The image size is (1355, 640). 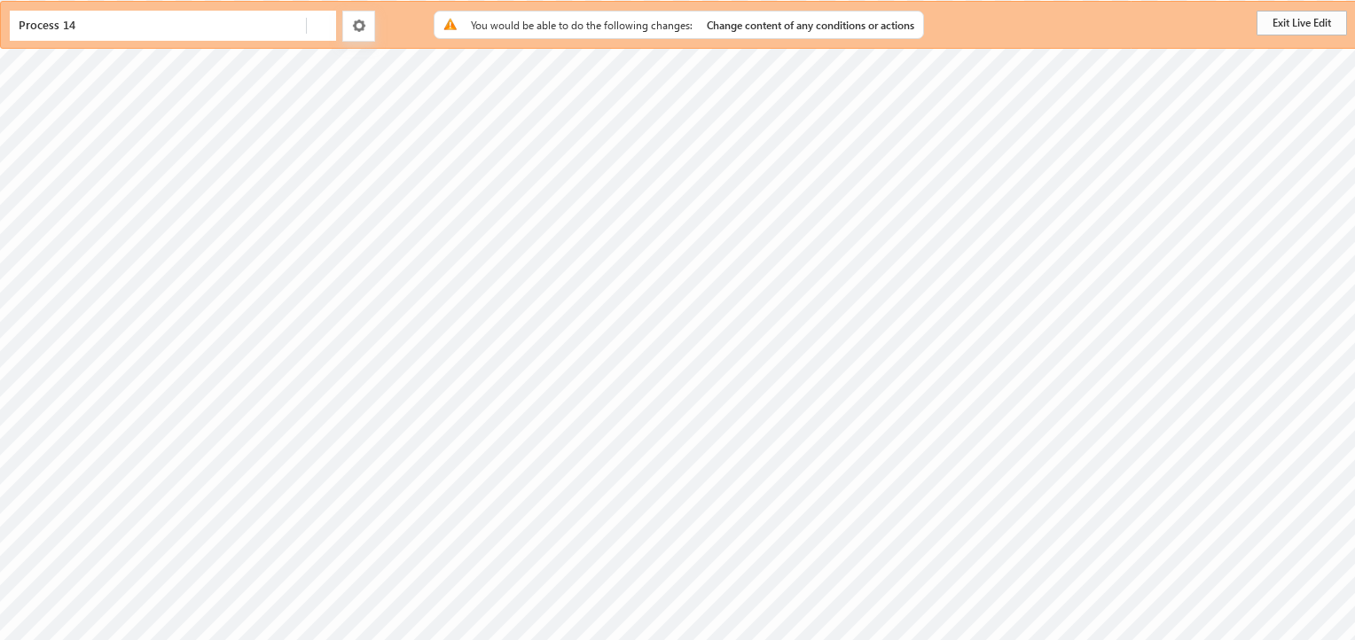 I want to click on span: Process 14, so click(x=145, y=25).